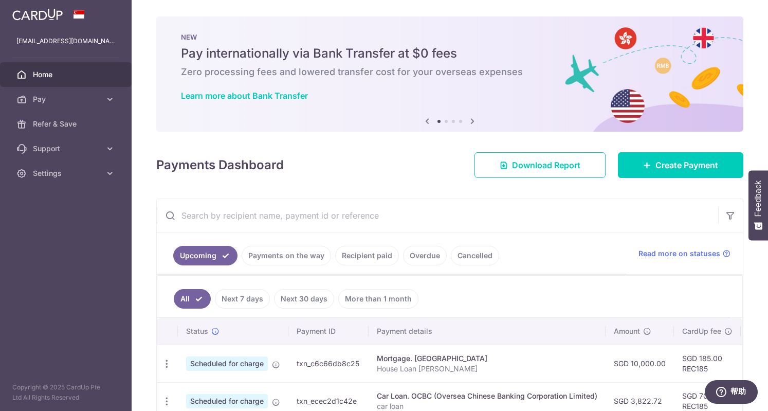 The height and width of the screenshot is (411, 768). Describe the element at coordinates (197, 331) in the screenshot. I see `span: Status` at that location.